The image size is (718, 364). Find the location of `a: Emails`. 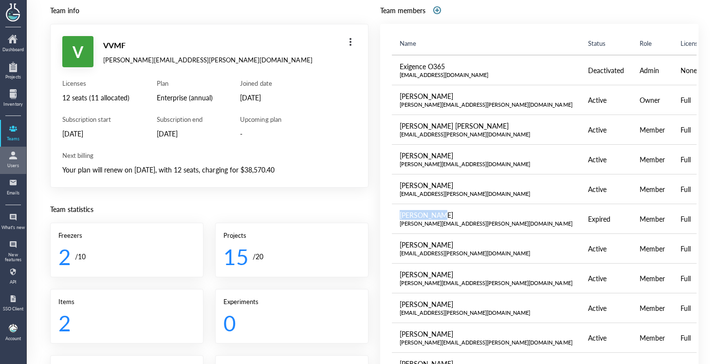

a: Emails is located at coordinates (13, 187).